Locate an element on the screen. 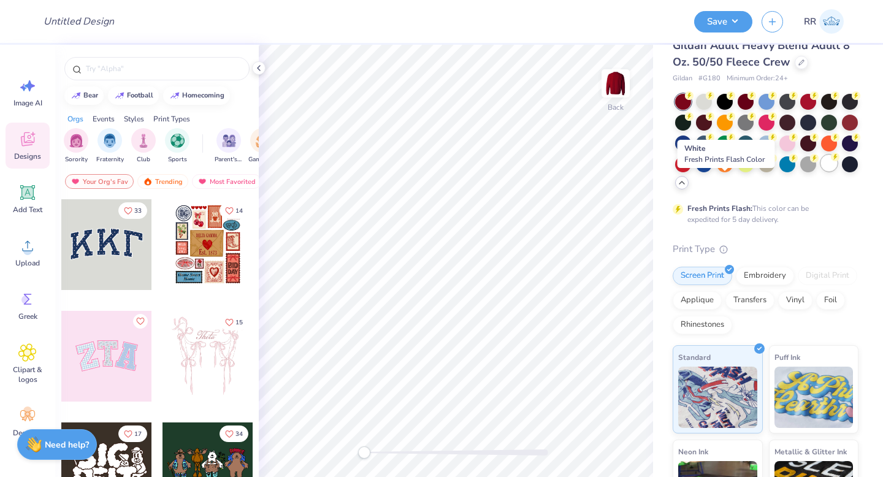 This screenshot has height=477, width=883. a: RR is located at coordinates (823, 21).